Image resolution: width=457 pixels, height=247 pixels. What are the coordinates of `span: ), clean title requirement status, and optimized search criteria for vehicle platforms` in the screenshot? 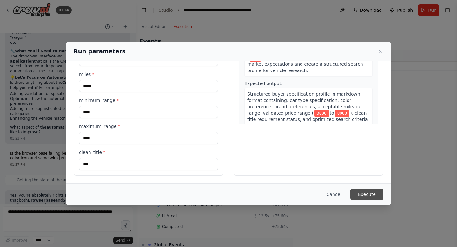 It's located at (307, 119).